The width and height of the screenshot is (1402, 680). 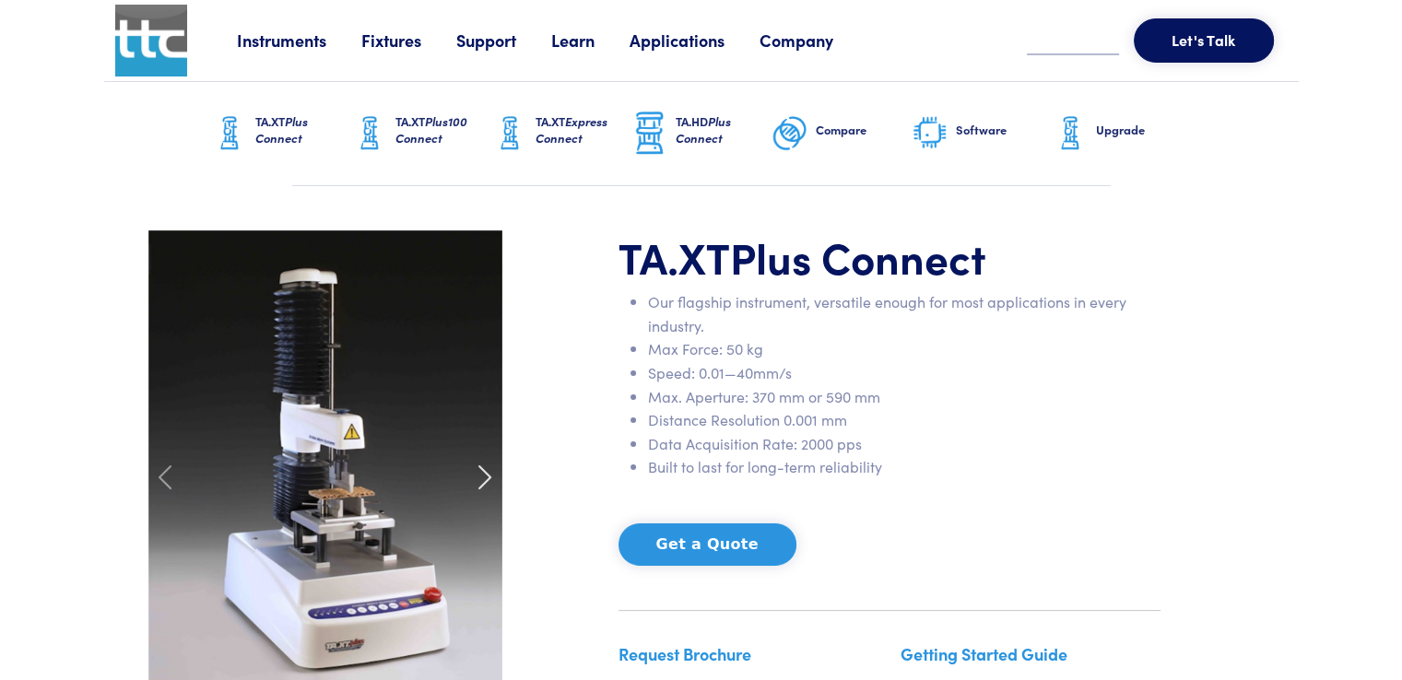 What do you see at coordinates (1122, 134) in the screenshot?
I see `a: Upgrade` at bounding box center [1122, 134].